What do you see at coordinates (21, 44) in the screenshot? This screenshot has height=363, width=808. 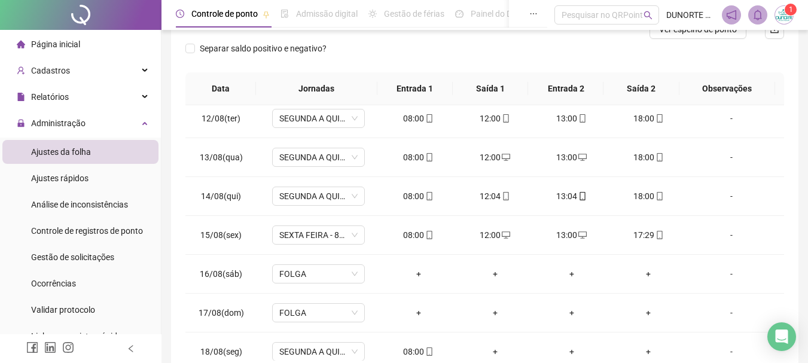 I see `span: home` at bounding box center [21, 44].